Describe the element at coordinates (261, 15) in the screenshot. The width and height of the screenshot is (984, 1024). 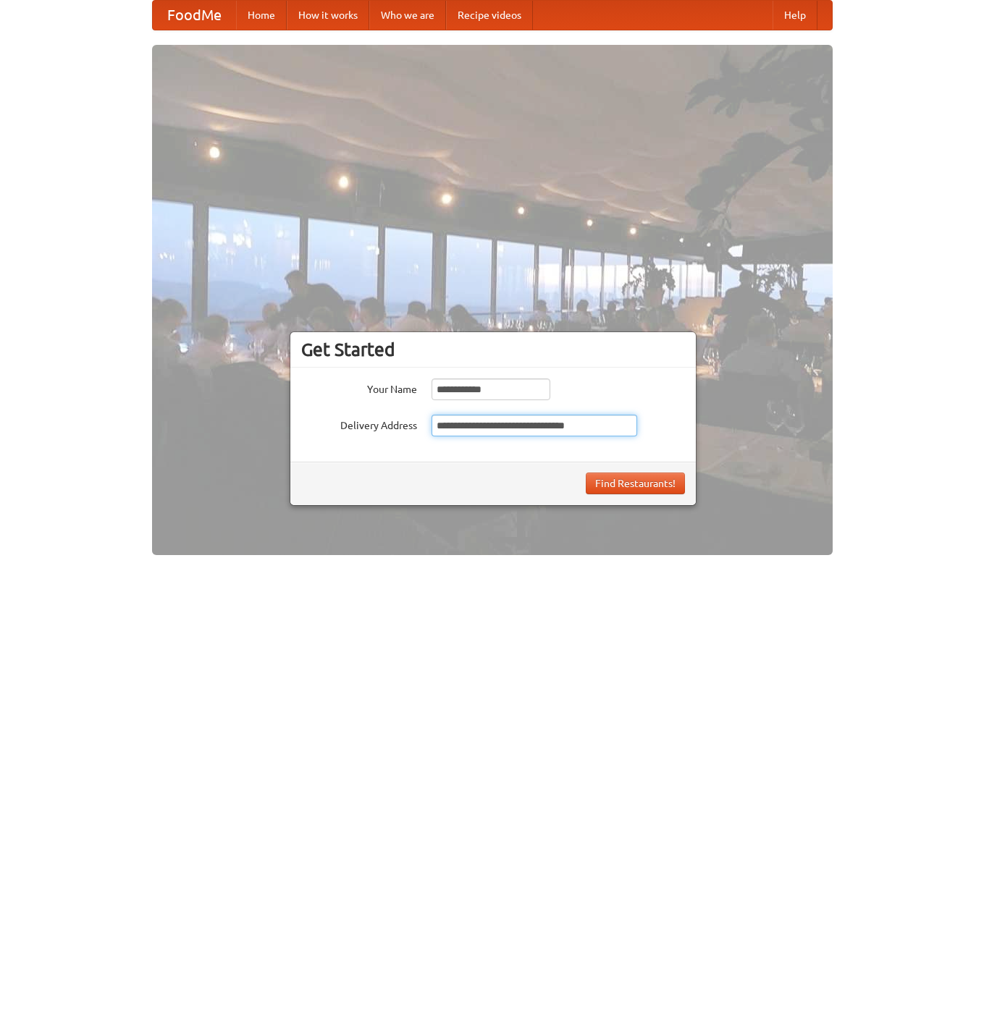
I see `a: Home` at that location.